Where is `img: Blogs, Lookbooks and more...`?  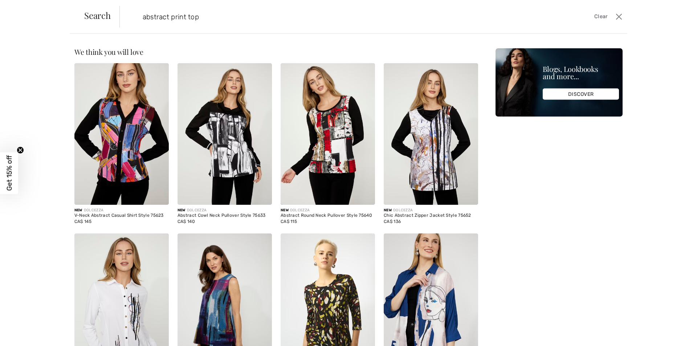 img: Blogs, Lookbooks and more... is located at coordinates (559, 82).